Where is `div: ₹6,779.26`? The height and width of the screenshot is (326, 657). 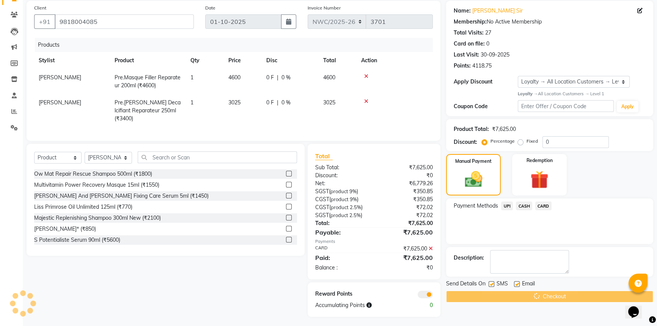
div: ₹6,779.26 is located at coordinates (407, 183).